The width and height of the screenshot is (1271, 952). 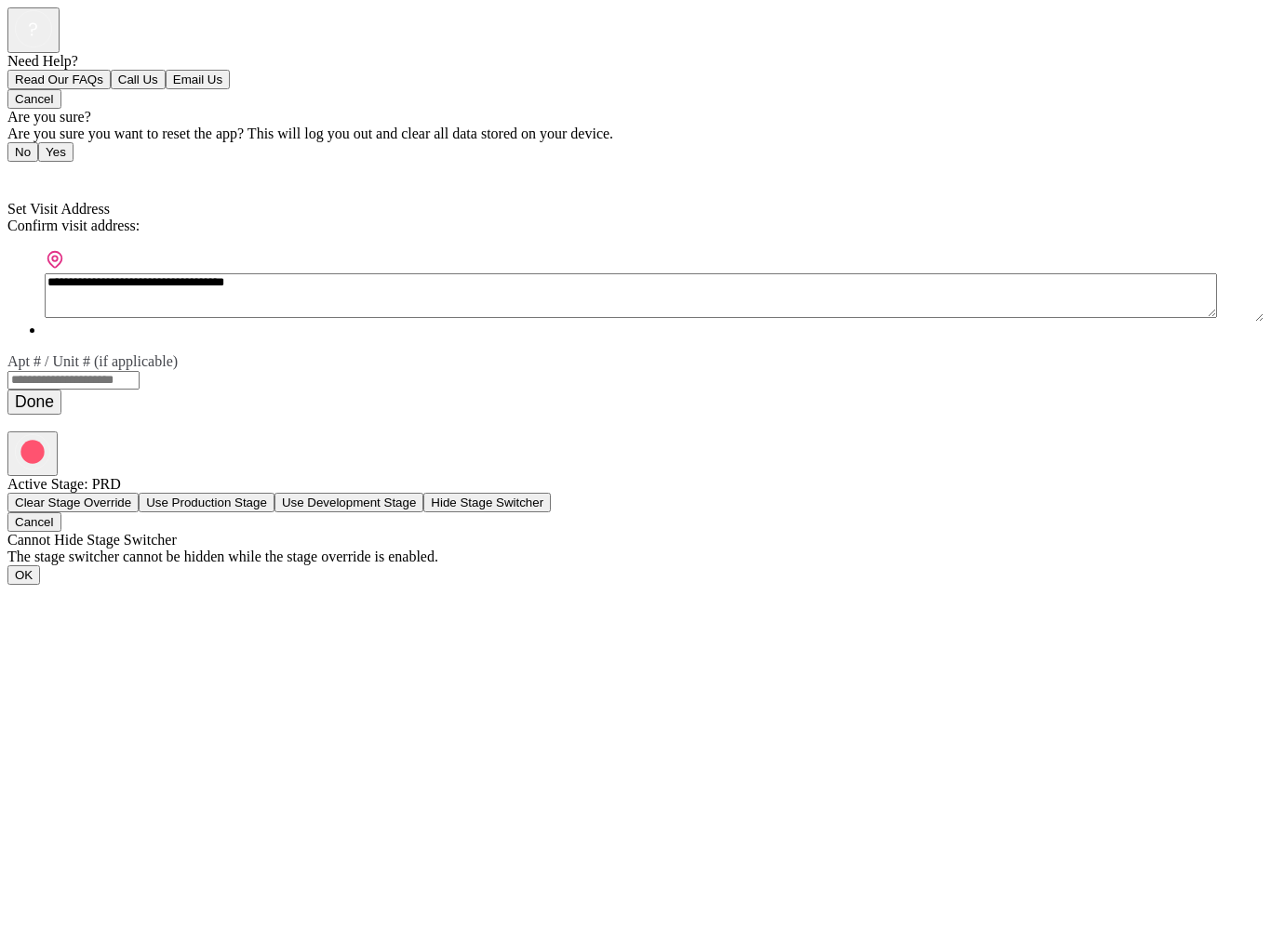 What do you see at coordinates (636, 484) in the screenshot?
I see `div: Active Stage: PRD` at bounding box center [636, 484].